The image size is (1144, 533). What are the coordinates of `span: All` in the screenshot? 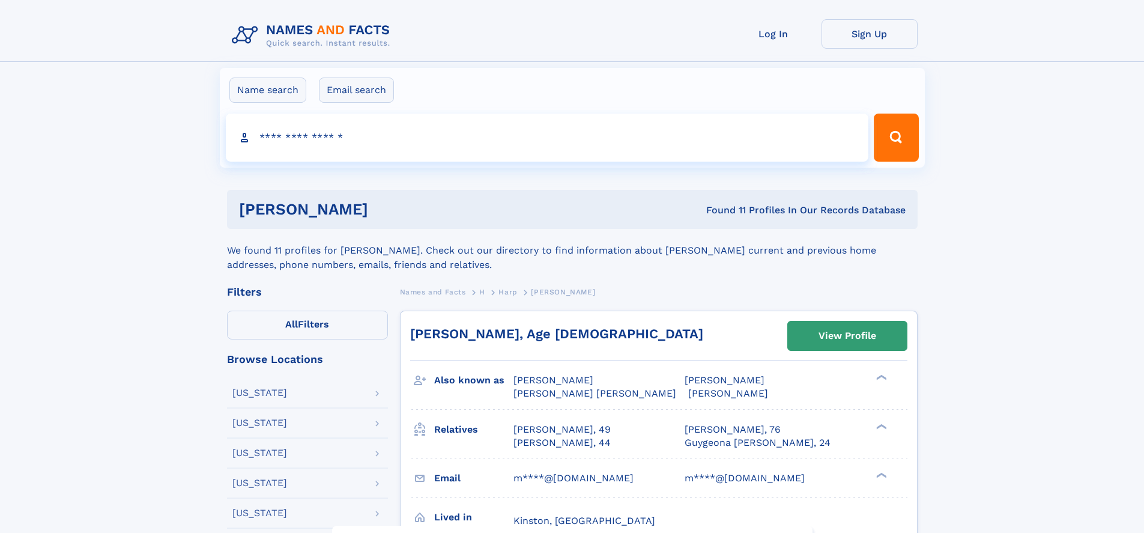 It's located at (291, 324).